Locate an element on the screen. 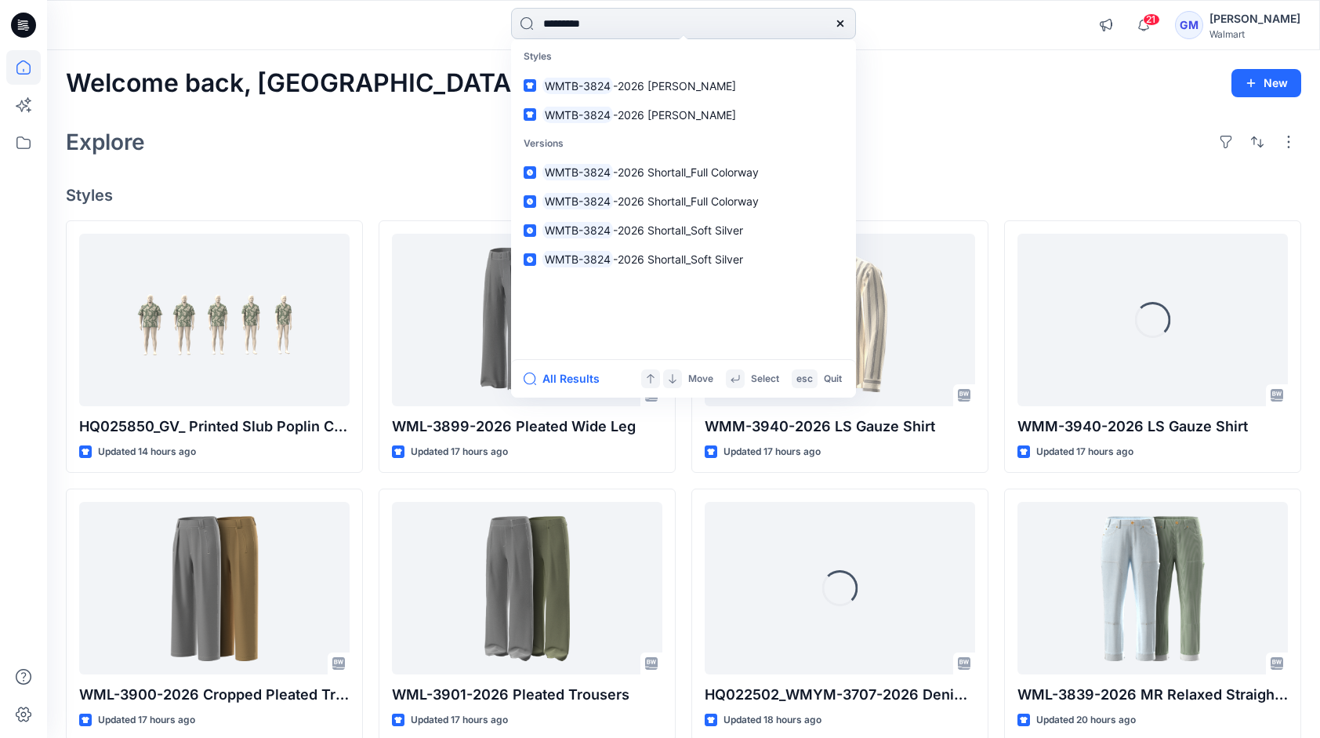  p: Styles is located at coordinates (684, 56).